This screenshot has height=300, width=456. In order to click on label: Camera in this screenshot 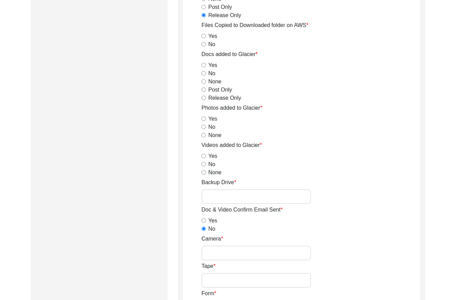, I will do `click(212, 239)`.